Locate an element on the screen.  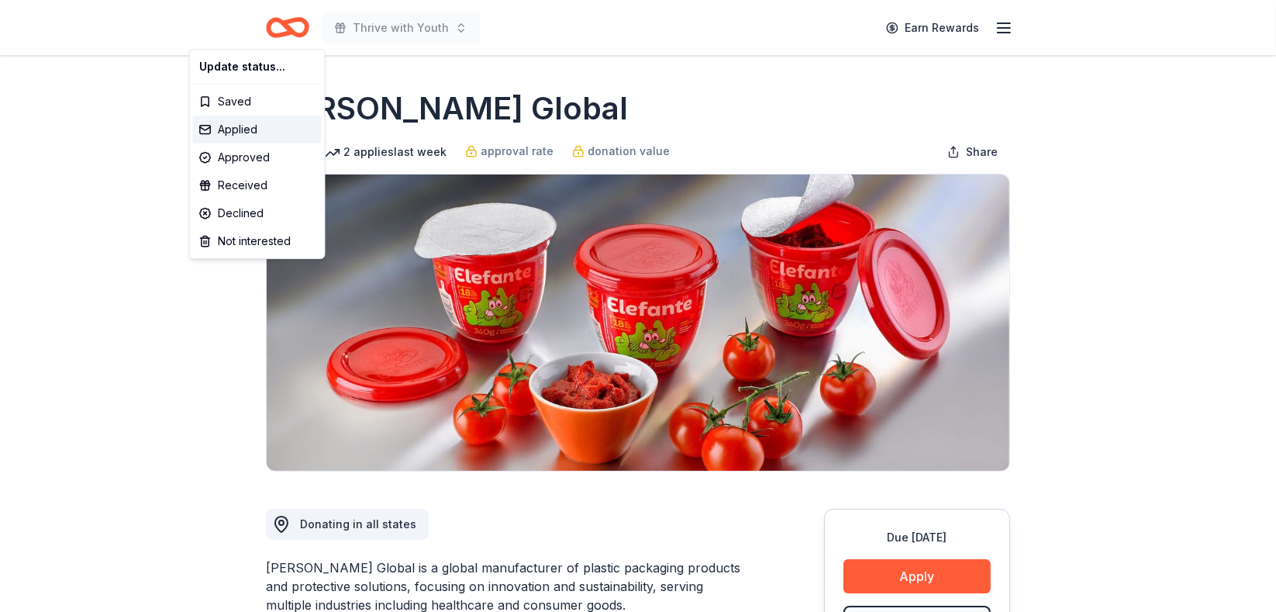
div: Received is located at coordinates (257, 185).